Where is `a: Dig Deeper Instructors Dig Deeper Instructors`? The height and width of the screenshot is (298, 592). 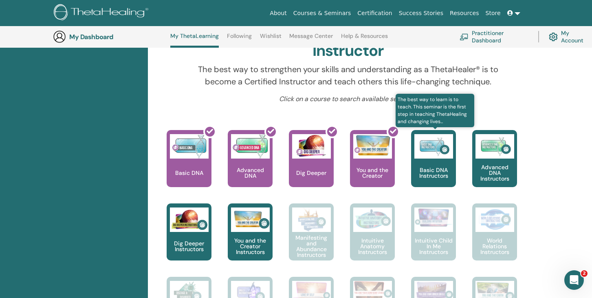 a: Dig Deeper Instructors Dig Deeper Instructors is located at coordinates (189, 240).